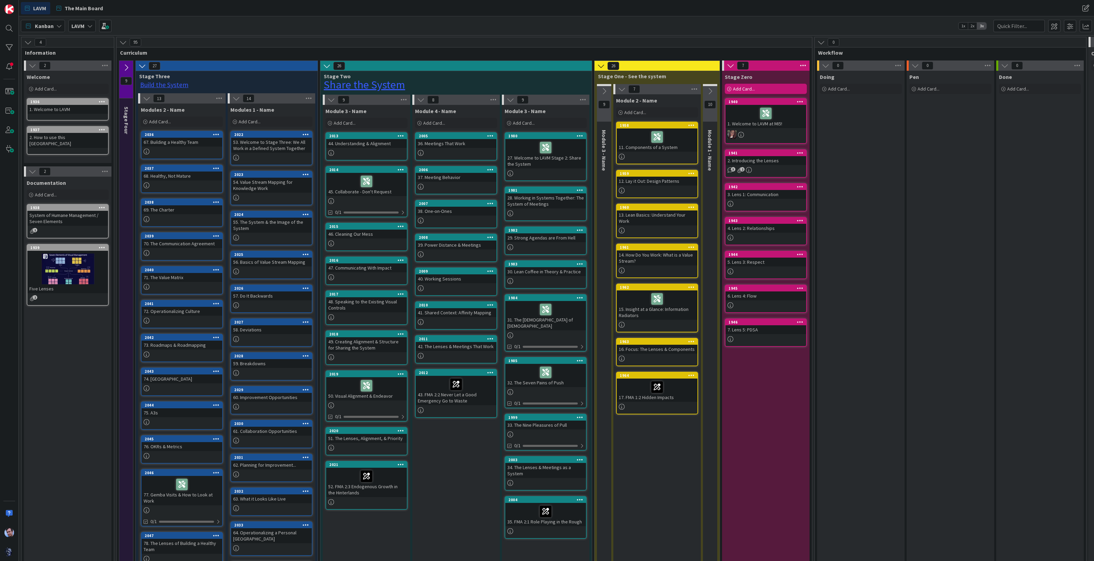 Image resolution: width=1094 pixels, height=561 pixels. Describe the element at coordinates (271, 148) in the screenshot. I see `a: 202253. Welcome to Stage Three: We All Work in a Defined System Together` at that location.